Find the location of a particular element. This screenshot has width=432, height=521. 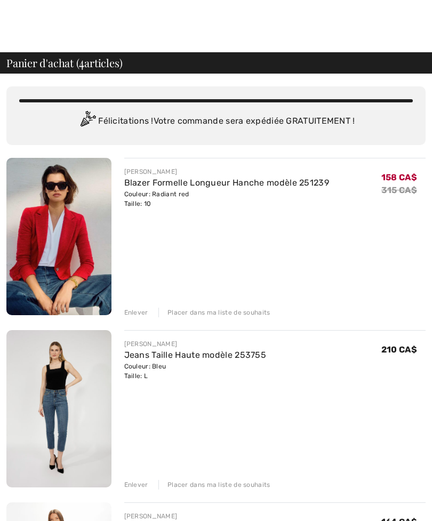

div: Couleur: Bleu Taille: L is located at coordinates (195, 371).